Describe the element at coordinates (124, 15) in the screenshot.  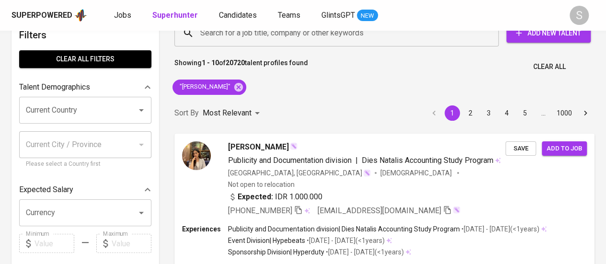
I see `a: Jobs` at that location.